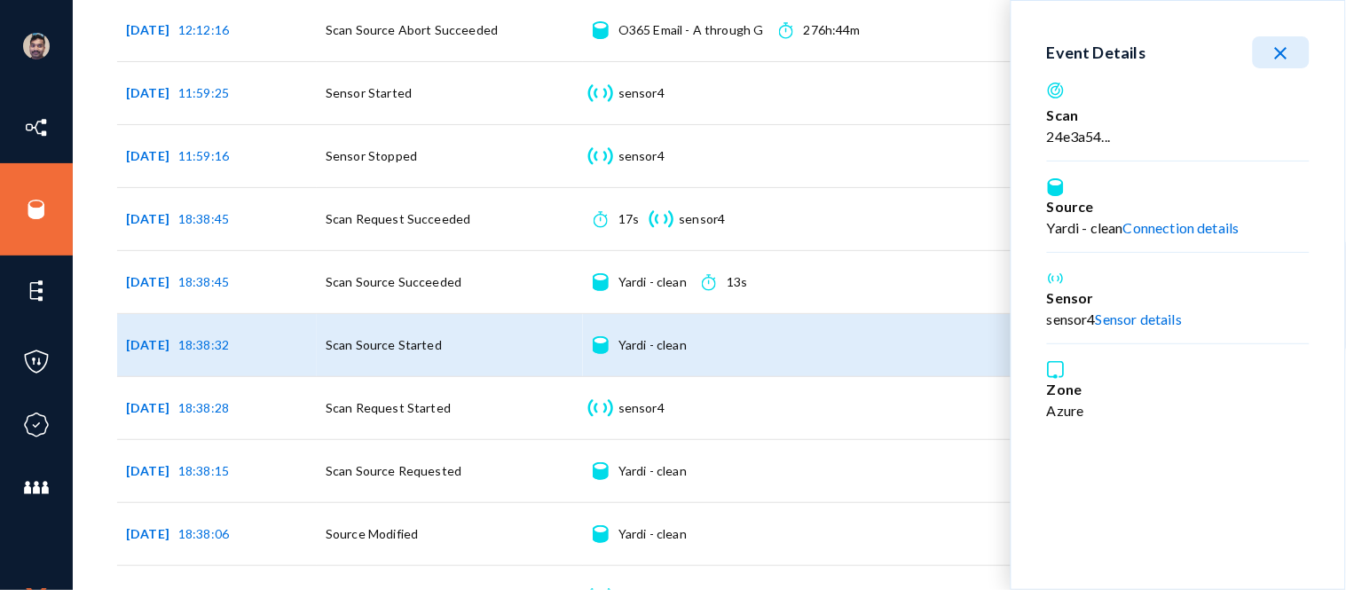  Describe the element at coordinates (412, 29) in the screenshot. I see `span: Scan Source Abort Succeeded` at that location.